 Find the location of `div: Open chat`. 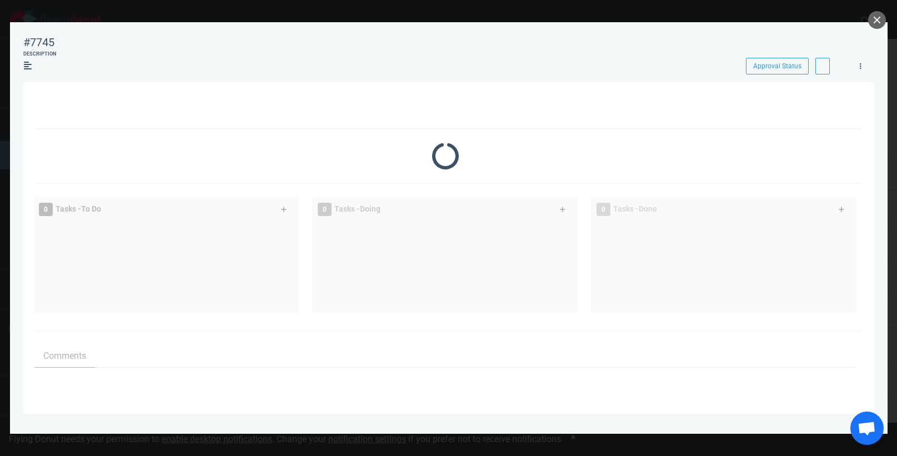

div: Open chat is located at coordinates (867, 428).